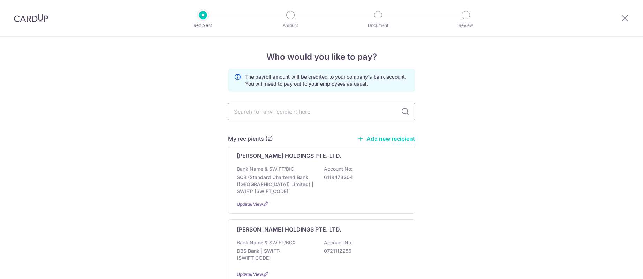  What do you see at coordinates (386, 138) in the screenshot?
I see `a: Add new recipient` at bounding box center [386, 138].